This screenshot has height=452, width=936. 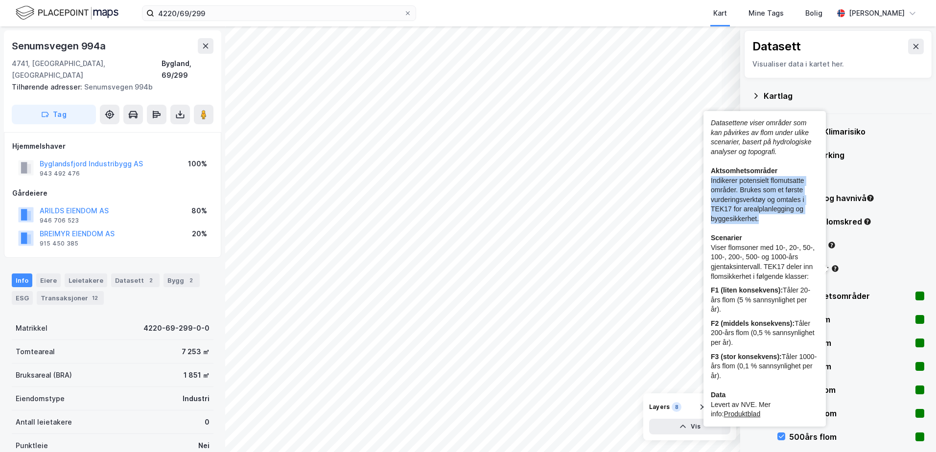 I want to click on div: 1 851 ㎡, so click(x=196, y=375).